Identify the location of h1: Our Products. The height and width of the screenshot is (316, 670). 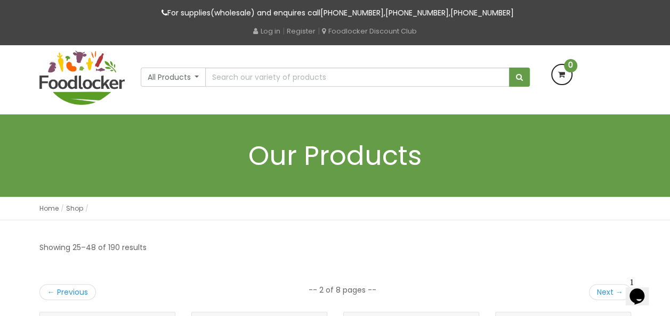
(335, 156).